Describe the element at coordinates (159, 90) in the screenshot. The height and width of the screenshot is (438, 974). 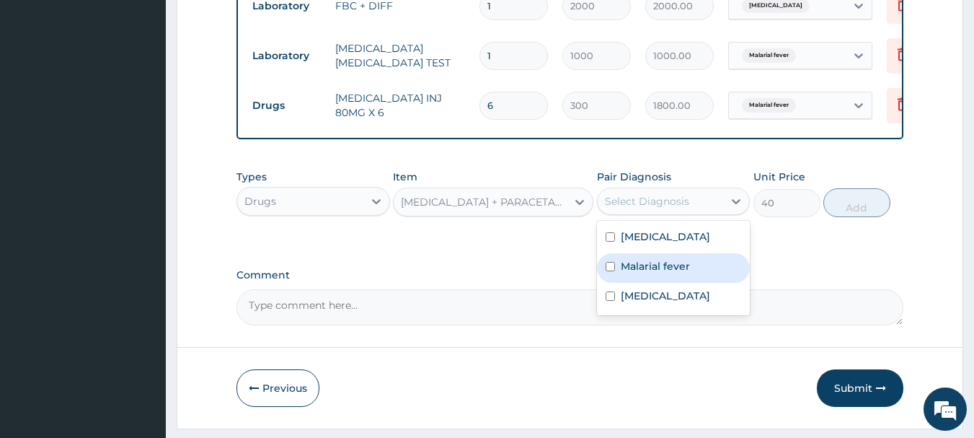
I see `div: Chat with us now` at that location.